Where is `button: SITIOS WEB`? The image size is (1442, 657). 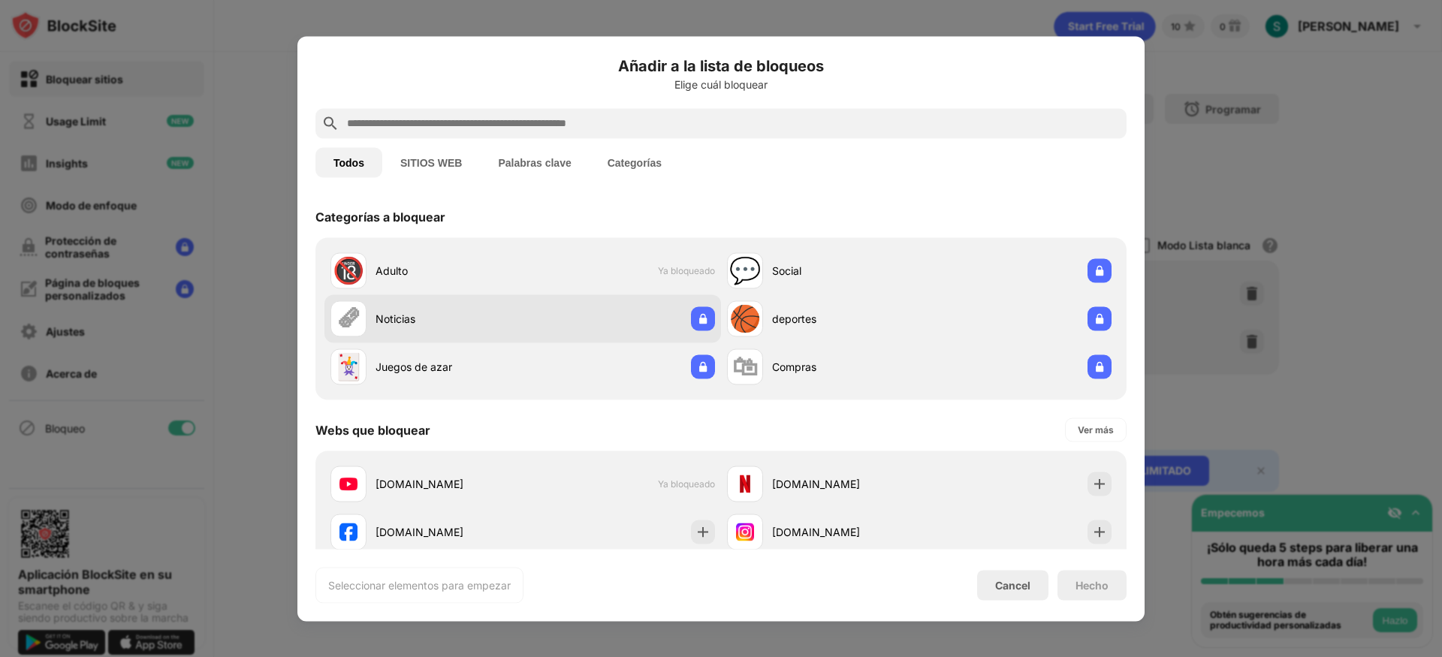 button: SITIOS WEB is located at coordinates (431, 162).